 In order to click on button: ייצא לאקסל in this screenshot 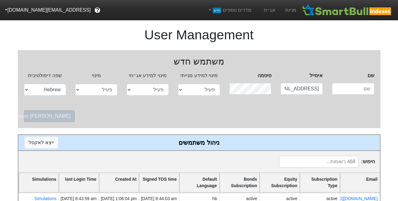, I will do `click(41, 142)`.